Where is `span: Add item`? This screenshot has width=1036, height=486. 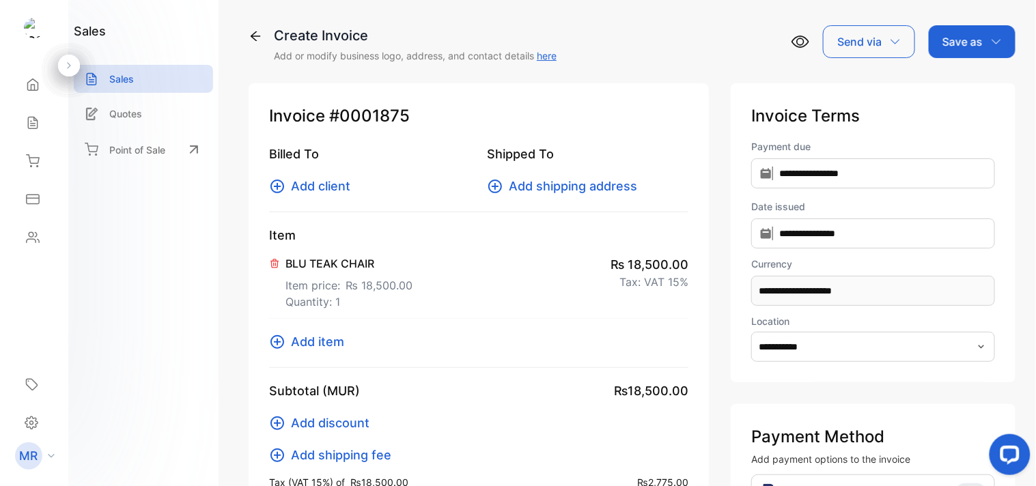 span: Add item is located at coordinates (318, 342).